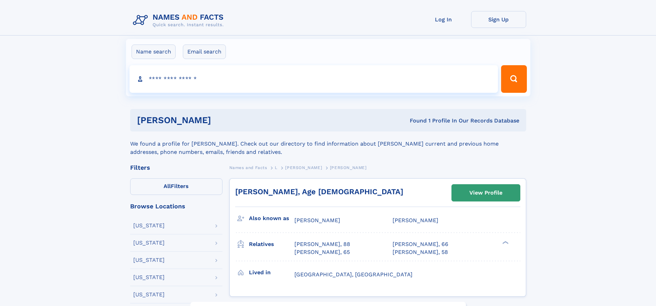  I want to click on div: Browse Locations, so click(176, 206).